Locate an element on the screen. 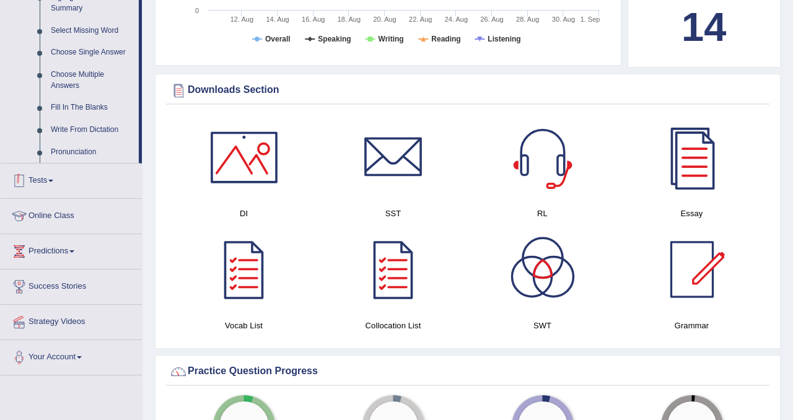  tspan: 26. Aug is located at coordinates (491, 19).